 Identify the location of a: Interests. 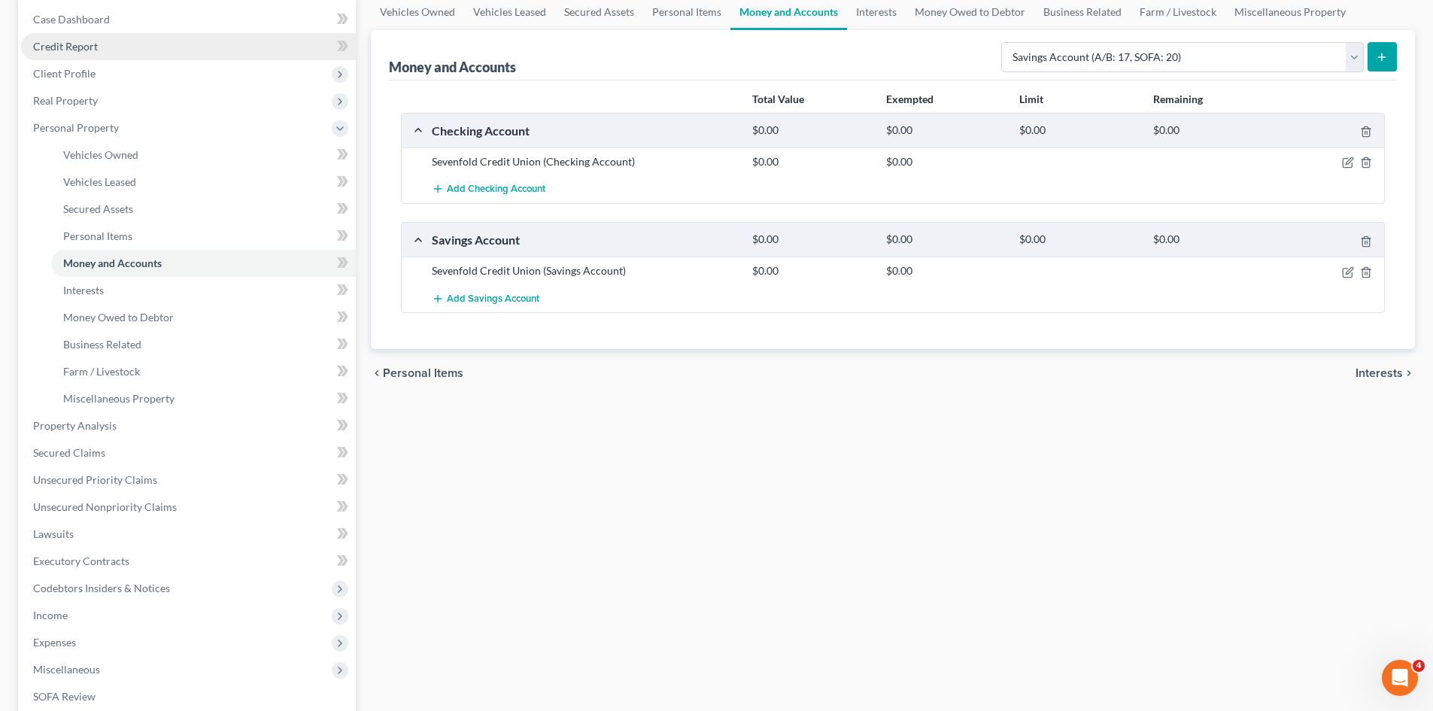
(203, 290).